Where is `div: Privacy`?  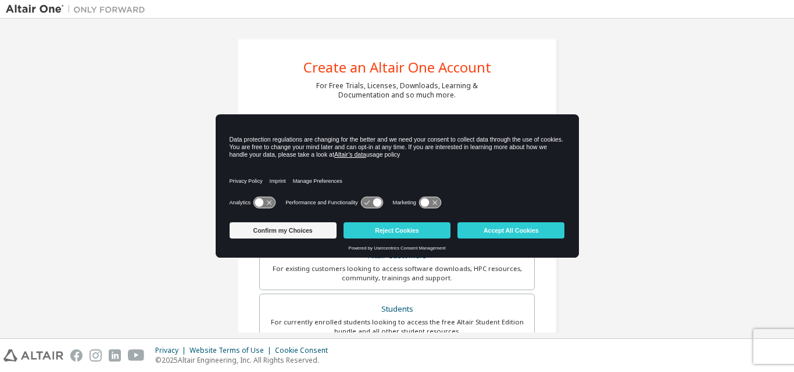 div: Privacy is located at coordinates (172, 351).